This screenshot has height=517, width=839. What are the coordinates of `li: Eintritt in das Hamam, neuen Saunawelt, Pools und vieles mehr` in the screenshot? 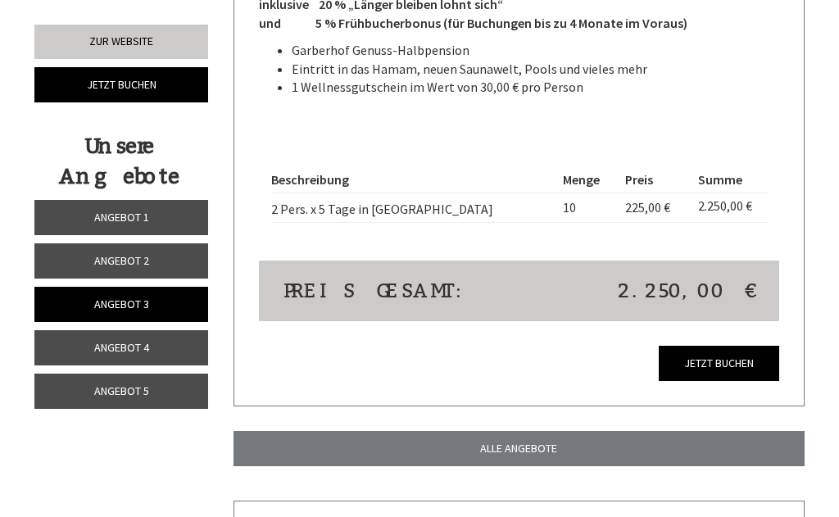 It's located at (536, 69).